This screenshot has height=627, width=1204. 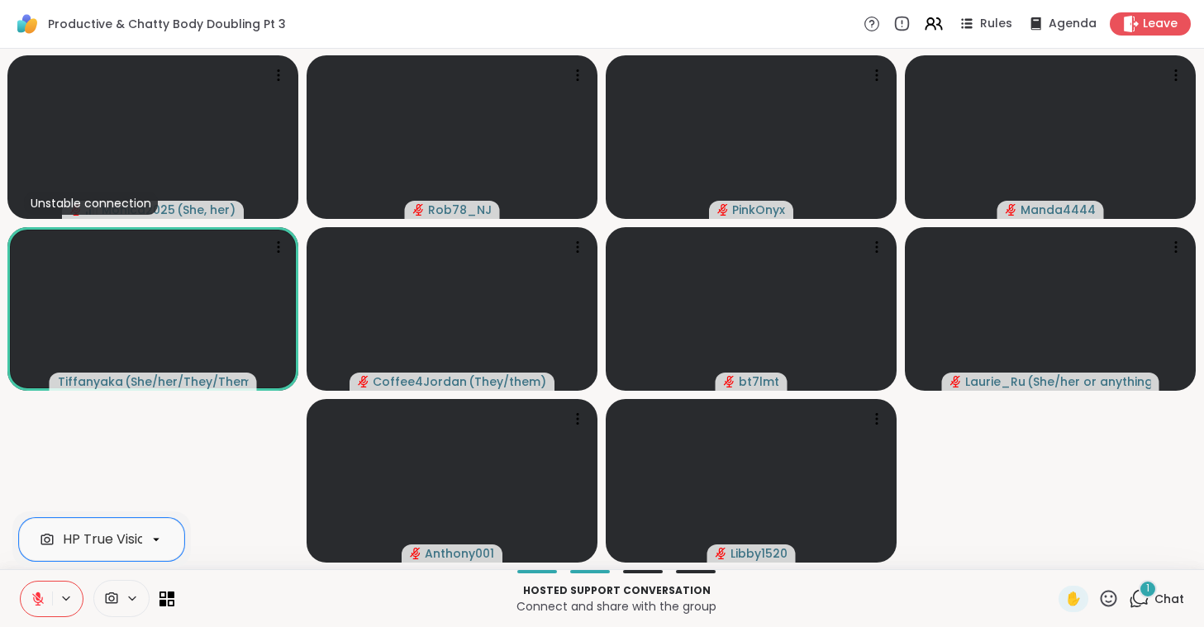 I want to click on p: Hosted support conversation, so click(x=617, y=591).